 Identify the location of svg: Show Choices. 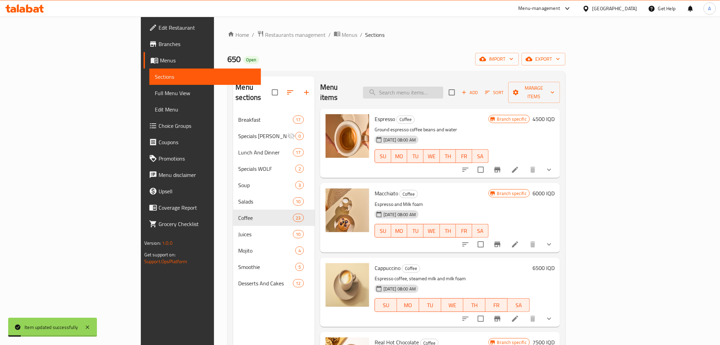
(549, 318).